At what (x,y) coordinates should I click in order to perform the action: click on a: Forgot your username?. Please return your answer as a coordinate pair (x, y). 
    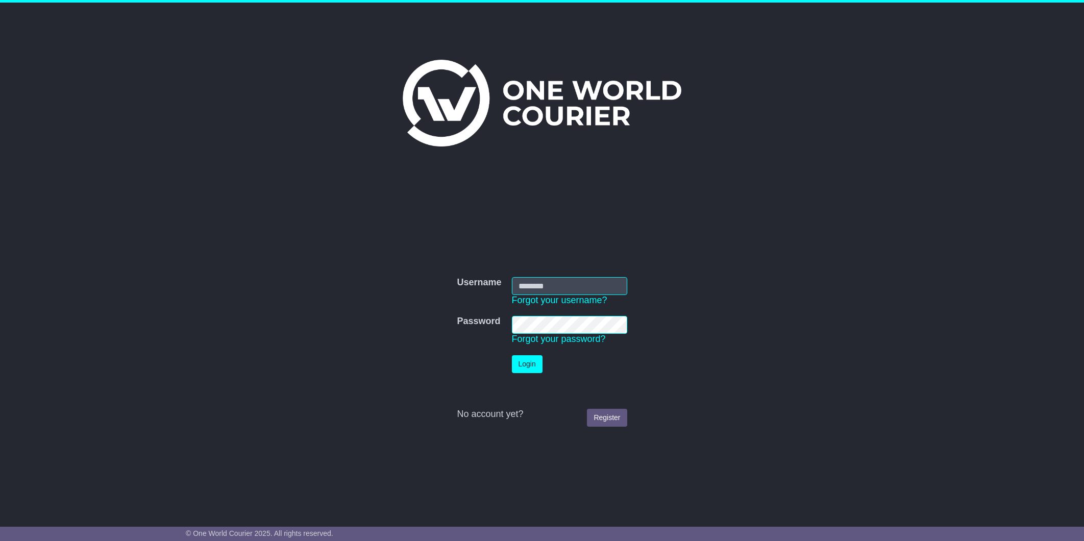
    Looking at the image, I should click on (560, 300).